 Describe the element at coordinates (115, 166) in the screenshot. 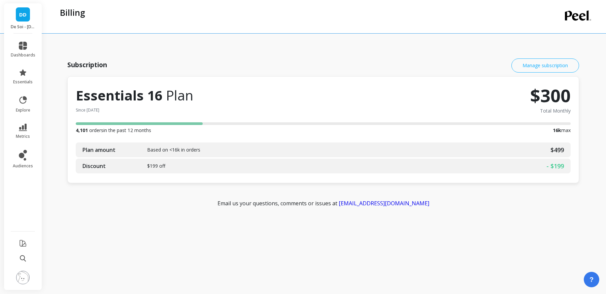

I see `span: Discount` at that location.